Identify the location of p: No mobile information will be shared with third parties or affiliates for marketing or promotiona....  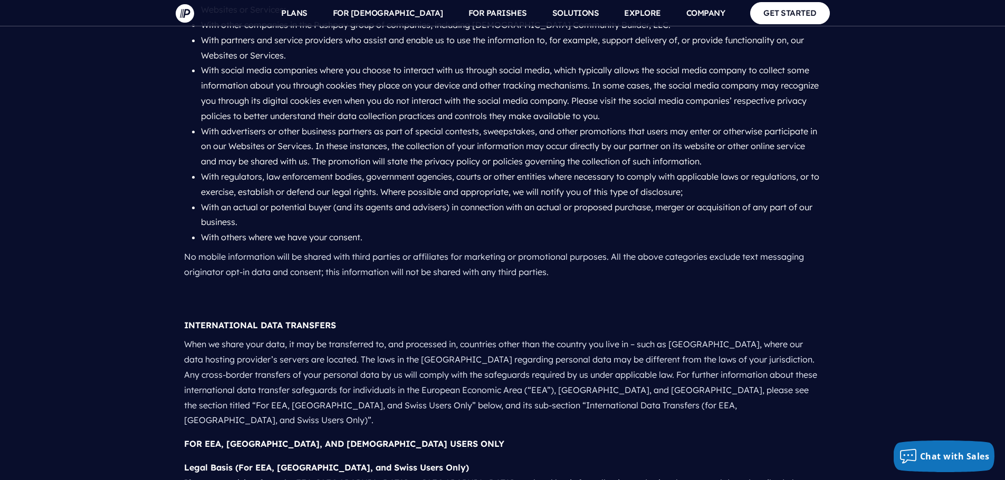
(503, 265).